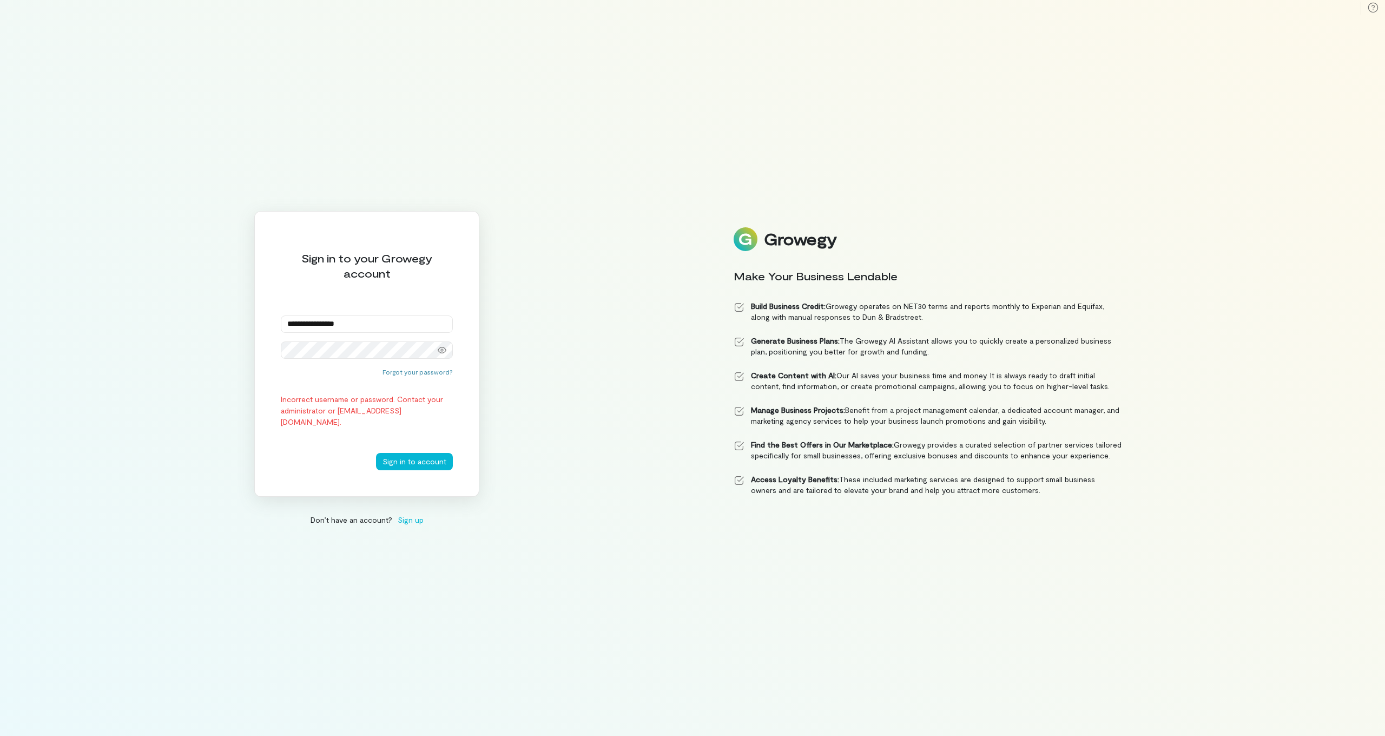 This screenshot has height=736, width=1385. What do you see at coordinates (798, 410) in the screenshot?
I see `strong: Manage Business Projects:` at bounding box center [798, 410].